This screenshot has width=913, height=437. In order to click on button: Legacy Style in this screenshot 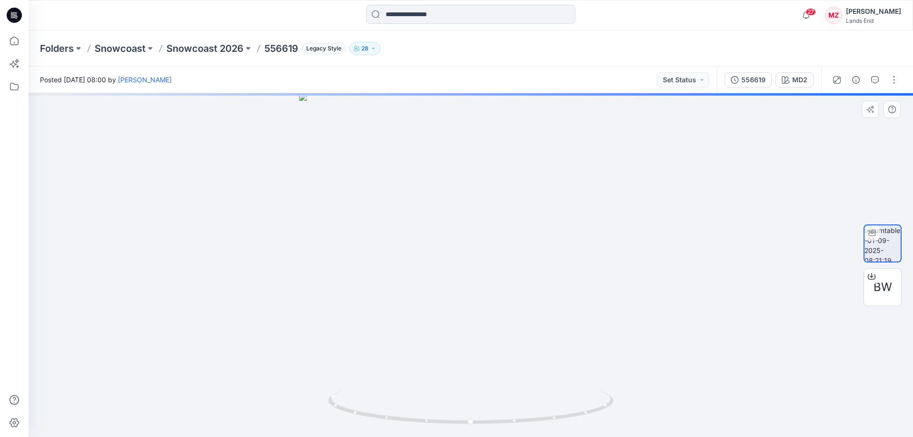, I will do `click(322, 49)`.